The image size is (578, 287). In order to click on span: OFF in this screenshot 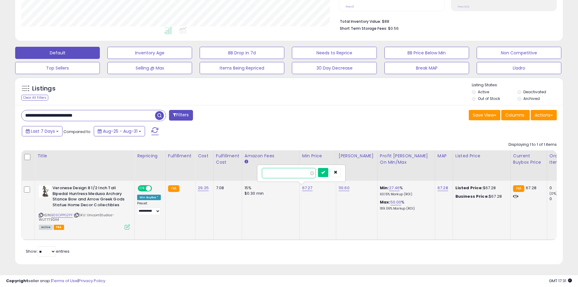, I will do `click(156, 188)`.